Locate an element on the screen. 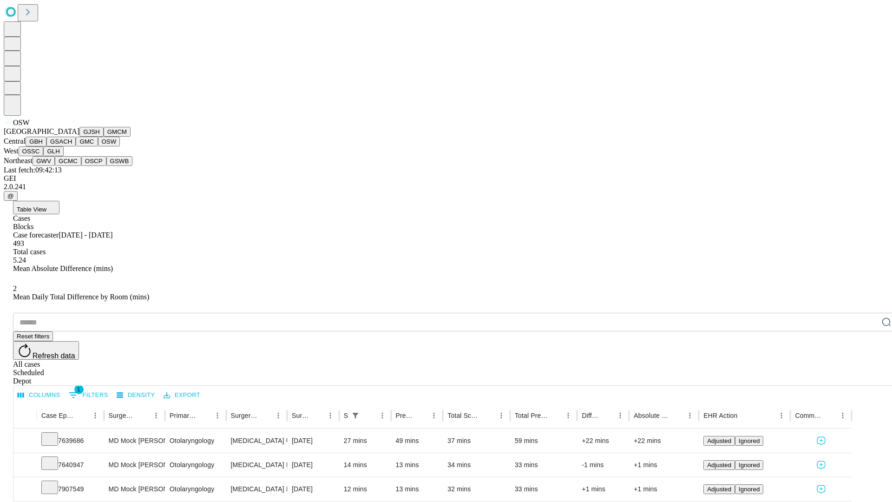  button: OSCP is located at coordinates (94, 161).